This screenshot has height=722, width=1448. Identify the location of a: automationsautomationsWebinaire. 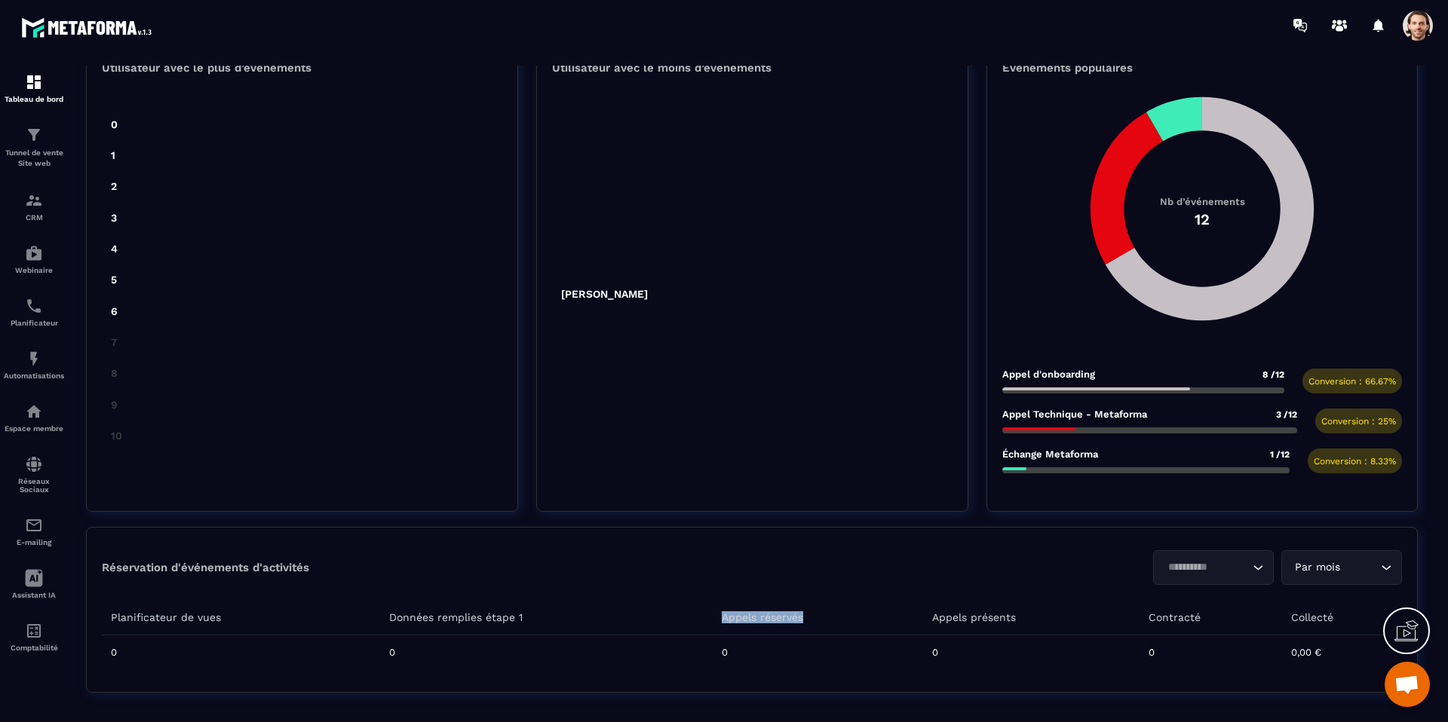
(34, 259).